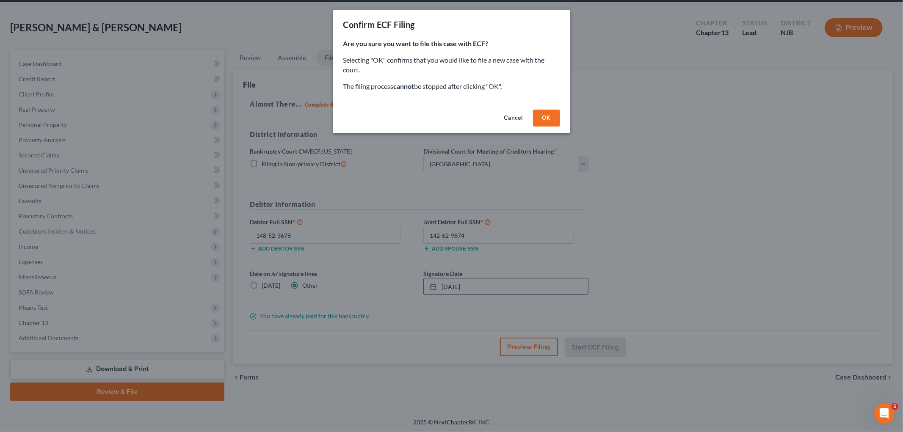  I want to click on p: Selecting "OK" confirms that you would like to file a new case with the court., so click(452, 65).